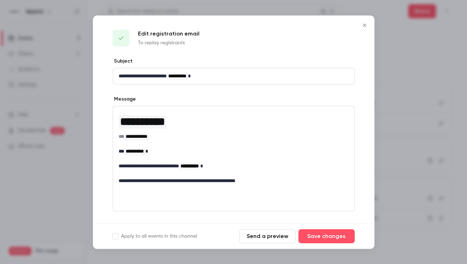 The width and height of the screenshot is (467, 264). Describe the element at coordinates (268, 237) in the screenshot. I see `button: Send a preview` at that location.